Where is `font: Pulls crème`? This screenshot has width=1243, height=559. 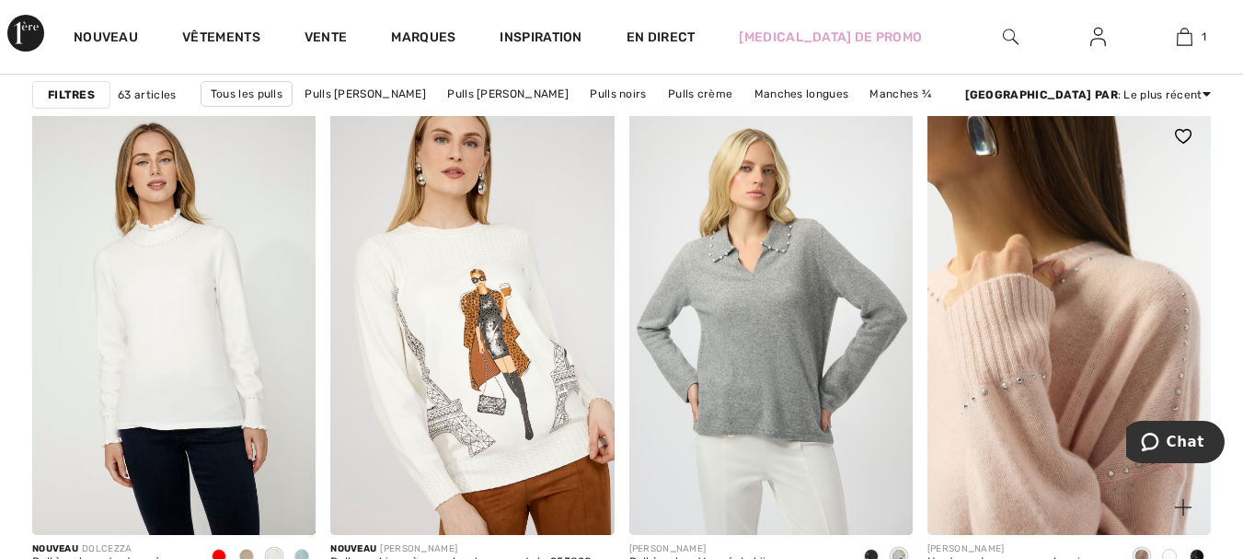
font: Pulls crème is located at coordinates (700, 94).